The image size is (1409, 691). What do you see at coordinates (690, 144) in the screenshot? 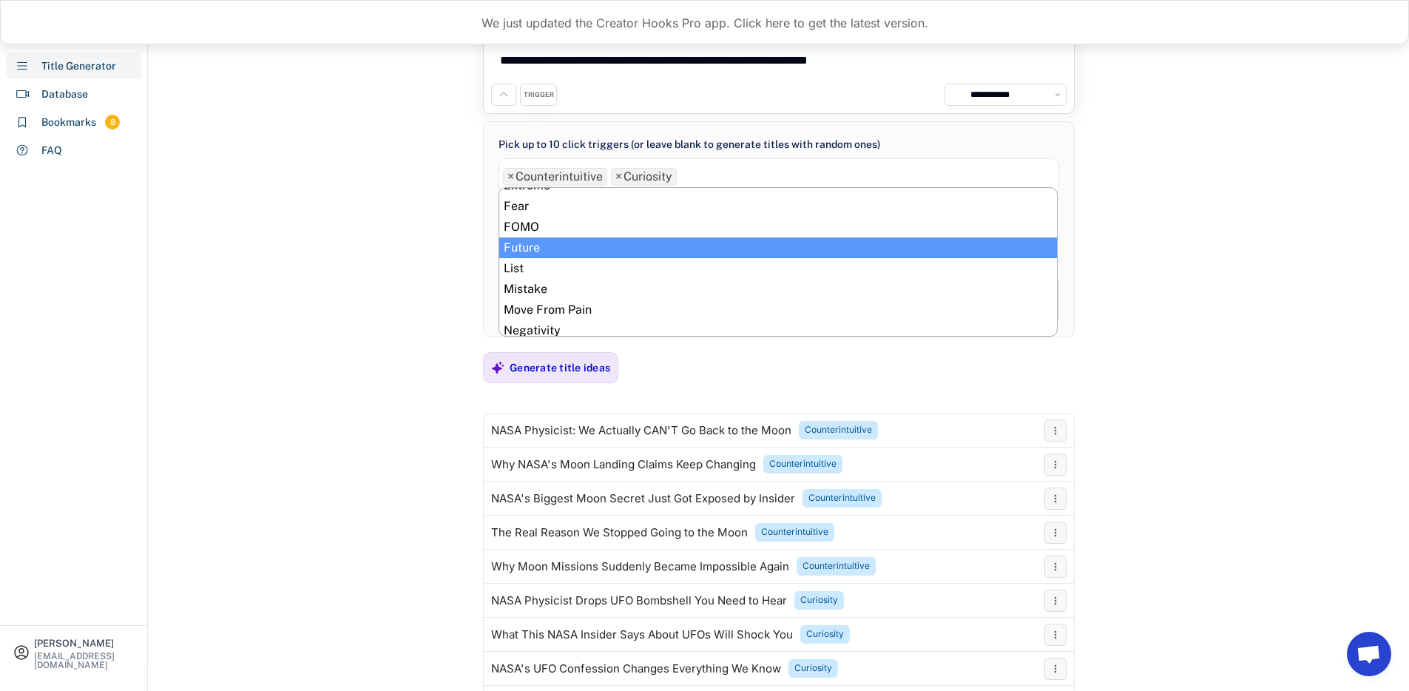
I see `div: Pick up to 10 click triggers (or leave blank to generate titles with random ones)` at bounding box center [690, 144].